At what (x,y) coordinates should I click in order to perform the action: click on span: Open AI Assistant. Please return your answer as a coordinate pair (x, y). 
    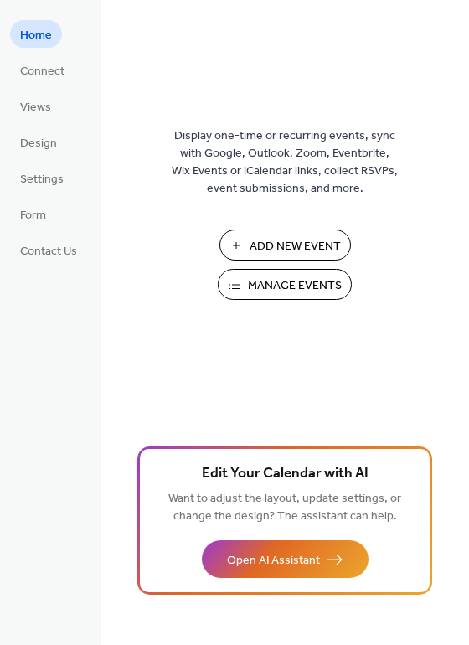
    Looking at the image, I should click on (273, 560).